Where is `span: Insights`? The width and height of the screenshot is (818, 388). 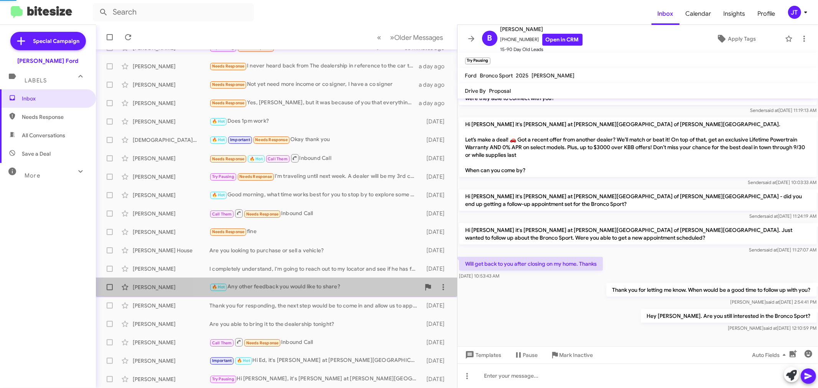
span: Insights is located at coordinates (734, 14).